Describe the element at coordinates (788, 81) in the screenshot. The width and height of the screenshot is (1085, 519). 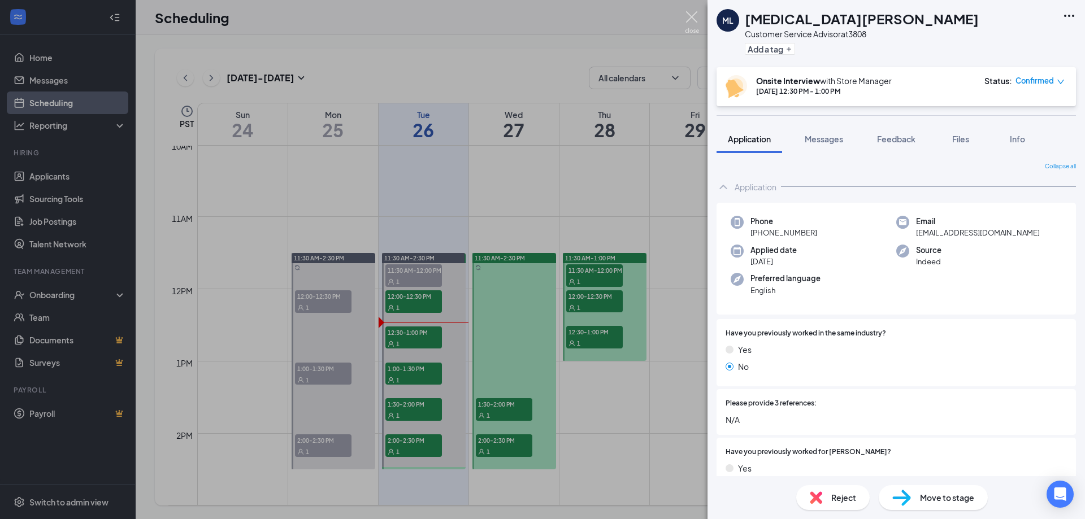
I see `b: Onsite Interview` at that location.